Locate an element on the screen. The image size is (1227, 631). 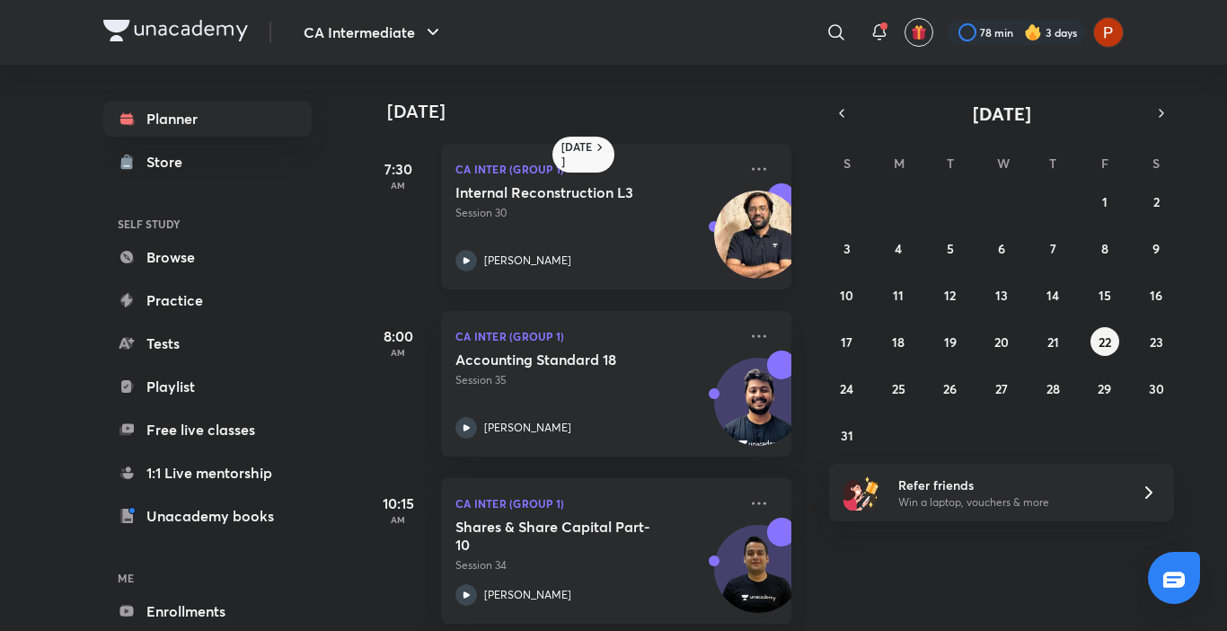
abbr: Friday is located at coordinates (1105, 163).